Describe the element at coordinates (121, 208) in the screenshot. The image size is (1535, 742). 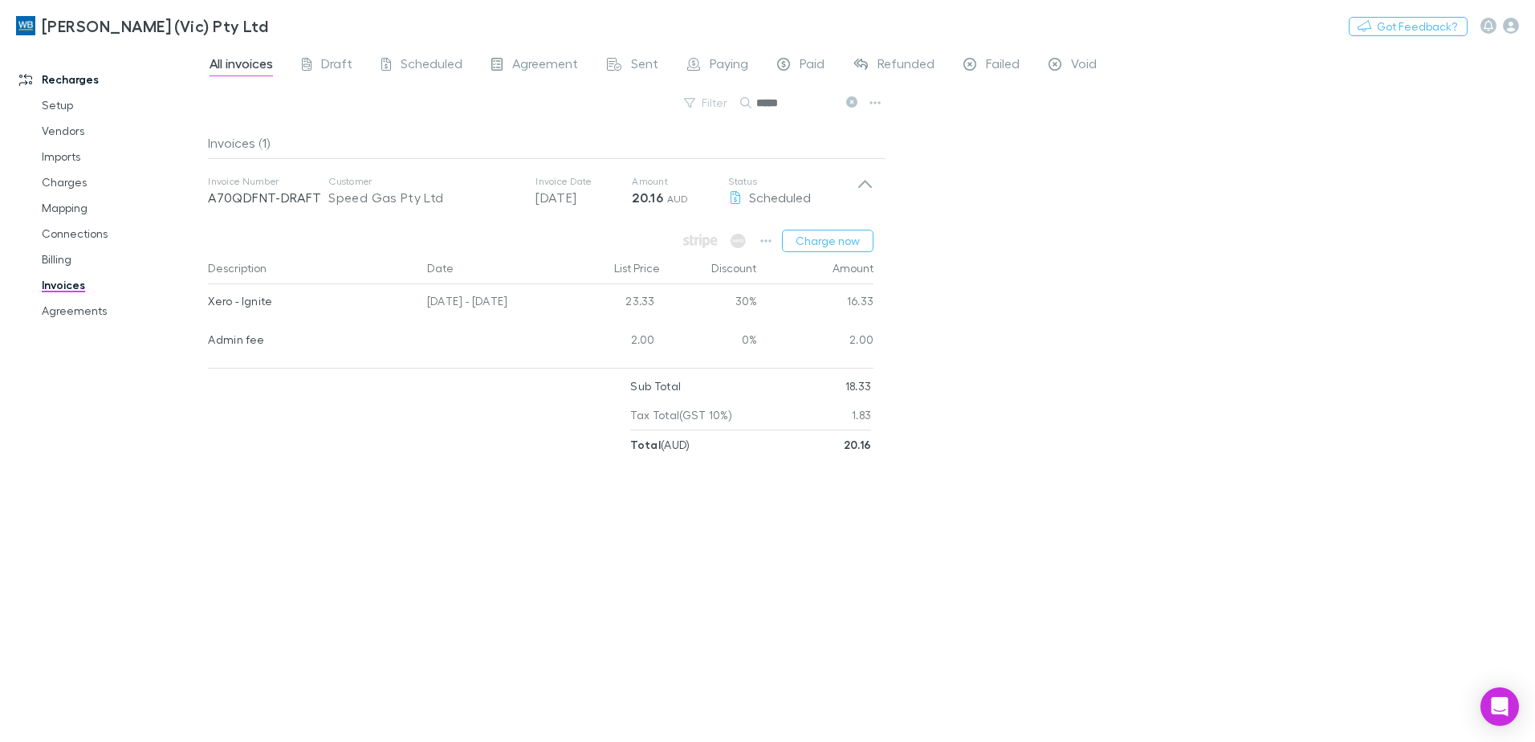
I see `a: Mapping` at that location.